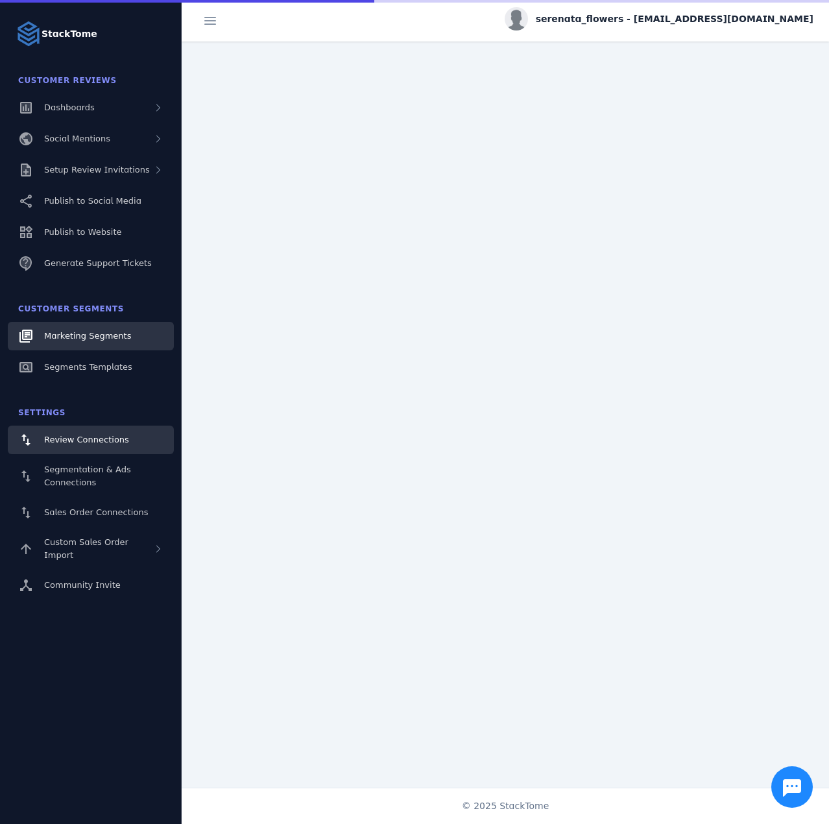 The width and height of the screenshot is (829, 824). What do you see at coordinates (91, 367) in the screenshot?
I see `a: Segments Templates` at bounding box center [91, 367].